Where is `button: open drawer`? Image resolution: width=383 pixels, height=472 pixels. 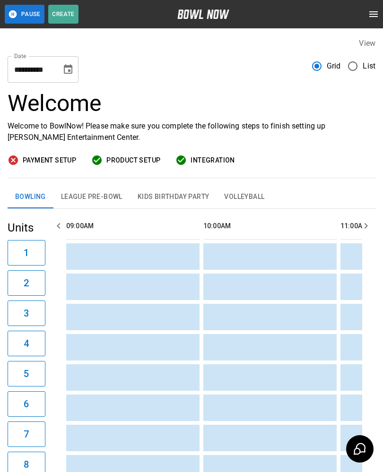
button: open drawer is located at coordinates (373, 14).